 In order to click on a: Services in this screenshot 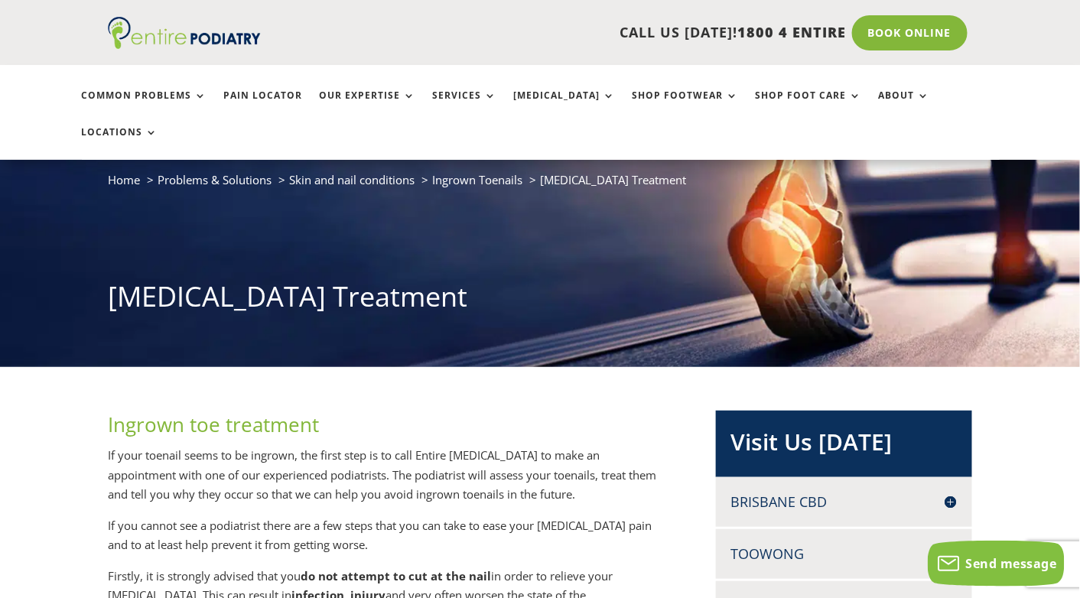, I will do `click(465, 106)`.